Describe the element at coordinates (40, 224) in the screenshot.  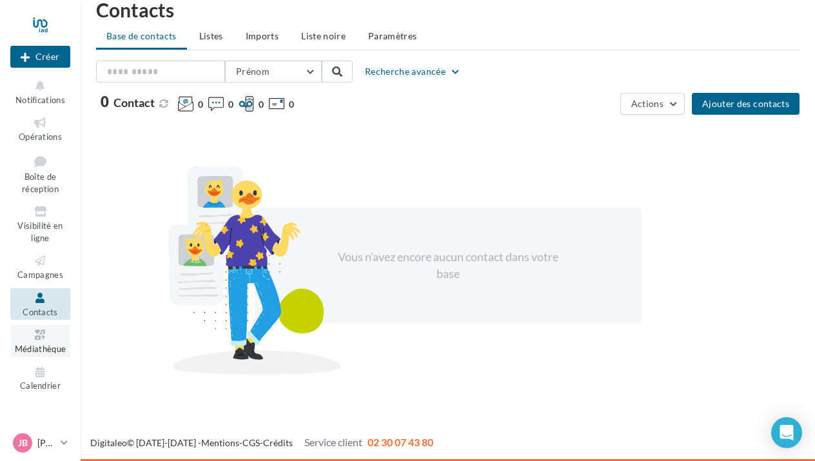
I see `a: Visibilité en ligne` at that location.